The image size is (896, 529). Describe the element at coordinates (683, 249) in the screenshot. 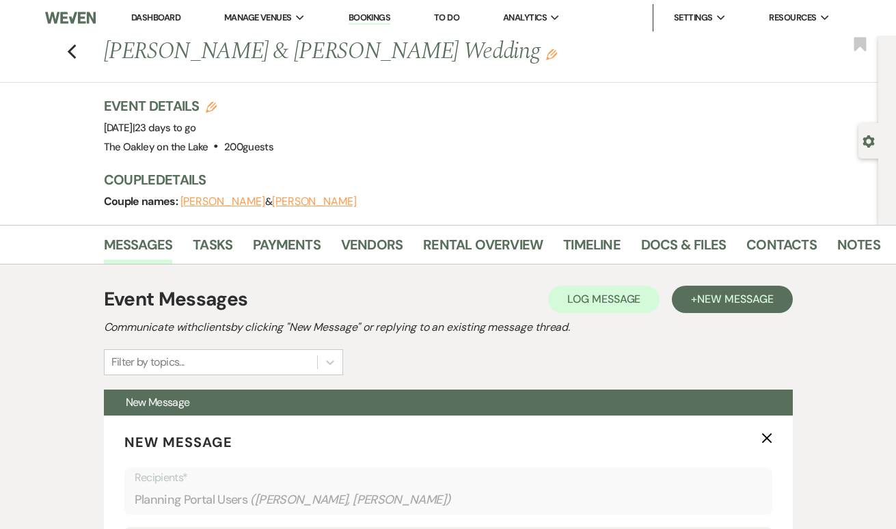

I see `a: Docs & Files` at that location.